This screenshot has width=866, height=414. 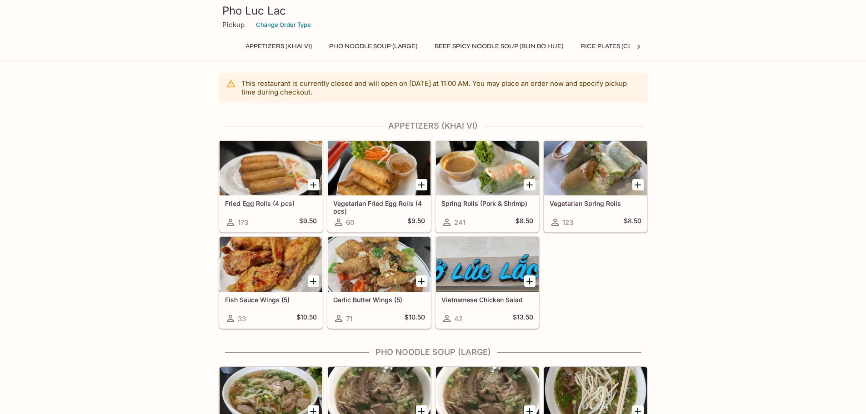 I want to click on a: Vietnamese Chicken Salad42$13.50, so click(x=487, y=283).